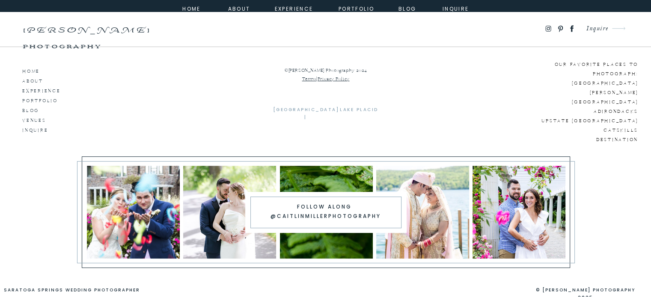 The image size is (651, 297). Describe the element at coordinates (47, 80) in the screenshot. I see `p: ABOUT` at that location.